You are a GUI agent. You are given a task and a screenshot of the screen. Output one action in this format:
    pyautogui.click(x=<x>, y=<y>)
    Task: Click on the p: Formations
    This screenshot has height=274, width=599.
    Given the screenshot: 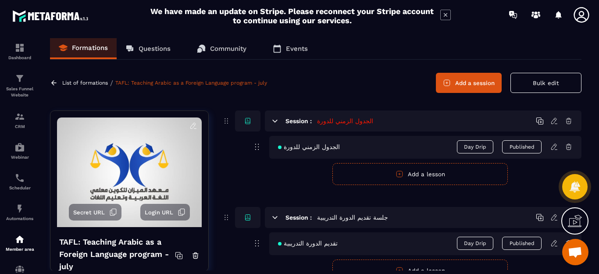 What is the action you would take?
    pyautogui.click(x=90, y=48)
    